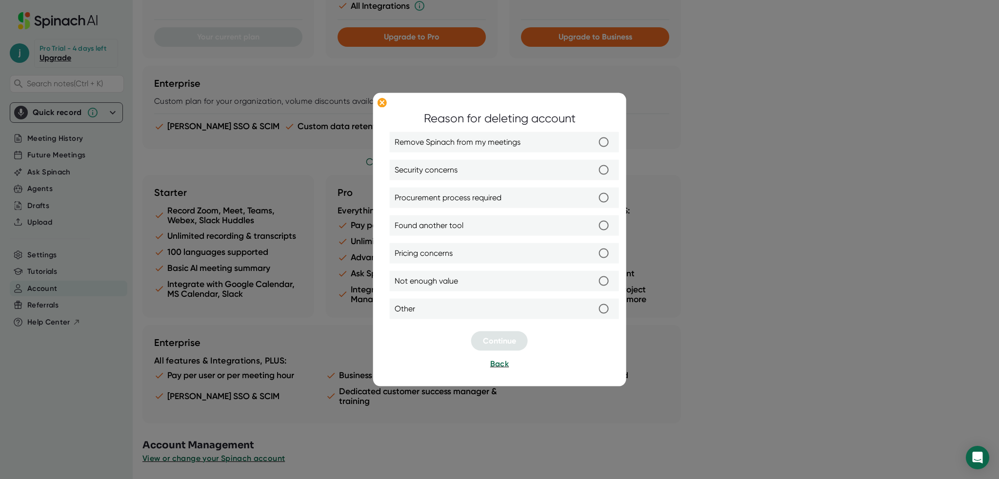 Image resolution: width=999 pixels, height=479 pixels. Describe the element at coordinates (499, 341) in the screenshot. I see `span: Continue` at that location.